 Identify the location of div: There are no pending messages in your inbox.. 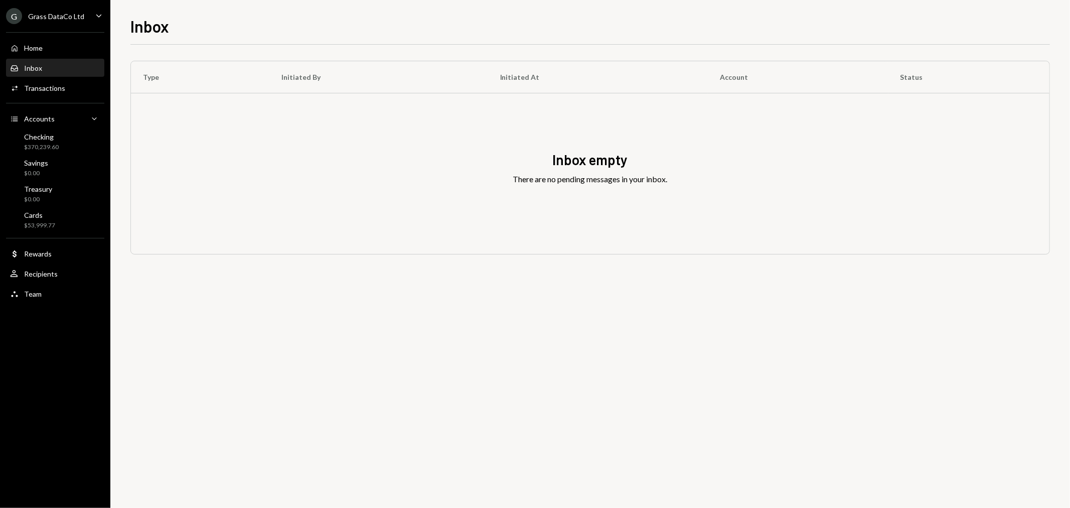
(591, 179).